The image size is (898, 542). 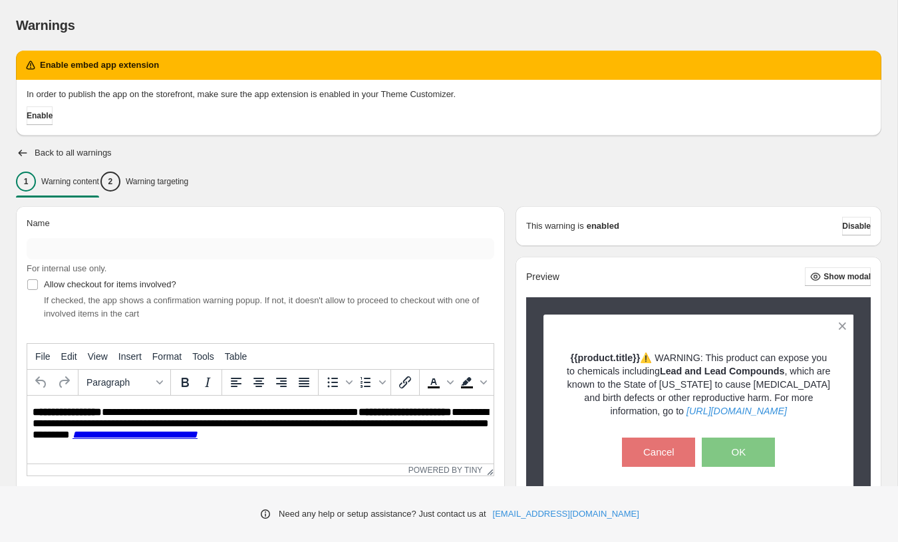 What do you see at coordinates (555, 226) in the screenshot?
I see `p: This warning is` at bounding box center [555, 226].